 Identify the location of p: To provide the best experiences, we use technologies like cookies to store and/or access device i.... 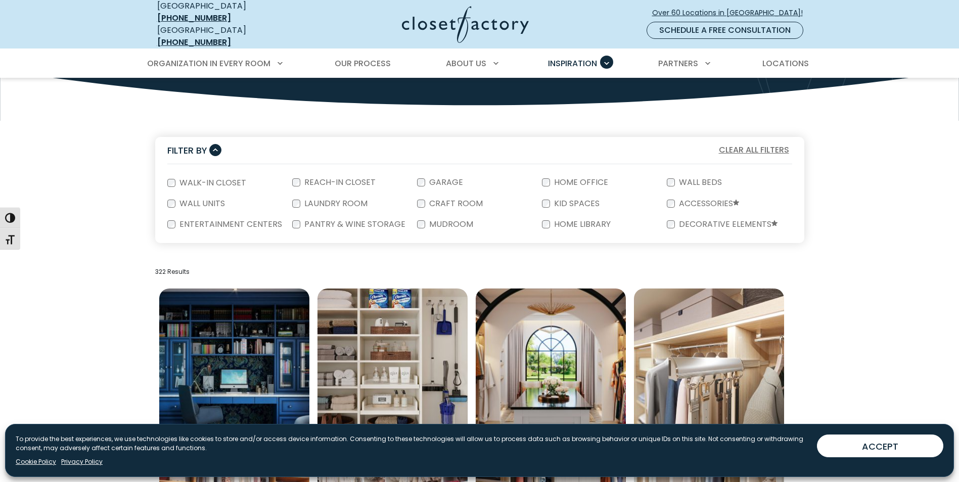
(412, 444).